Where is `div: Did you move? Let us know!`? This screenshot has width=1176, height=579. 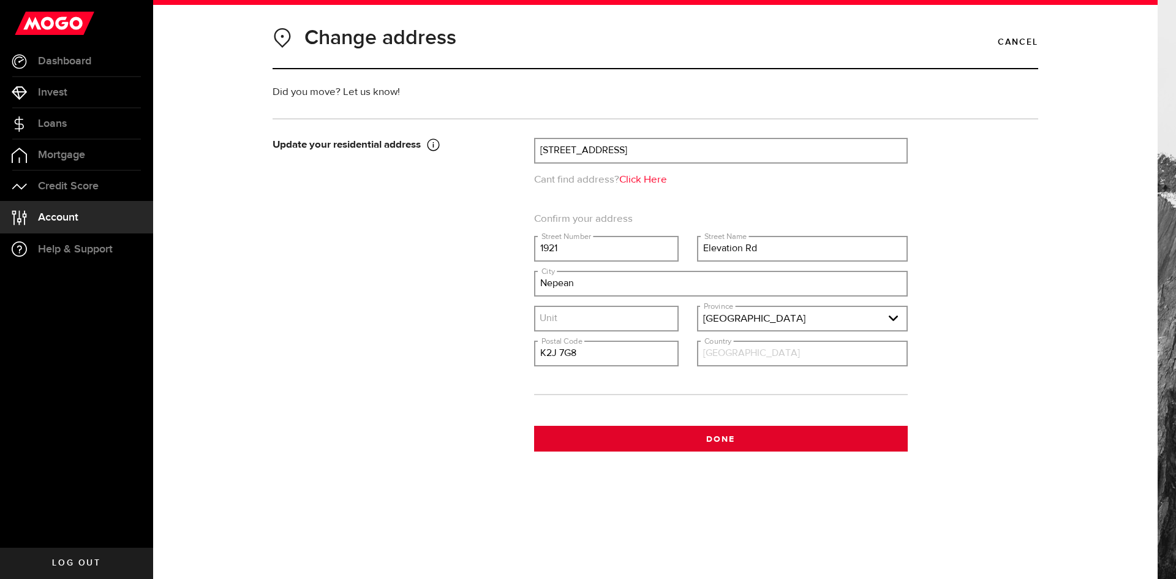
div: Did you move? Let us know! is located at coordinates (388, 92).